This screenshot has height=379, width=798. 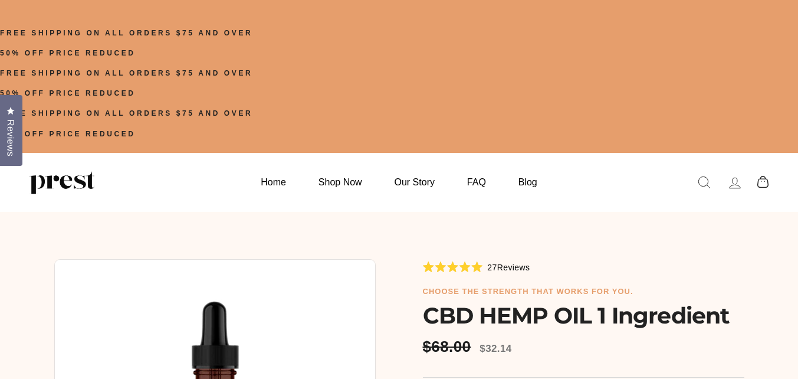 What do you see at coordinates (476, 182) in the screenshot?
I see `a: FAQ` at bounding box center [476, 182].